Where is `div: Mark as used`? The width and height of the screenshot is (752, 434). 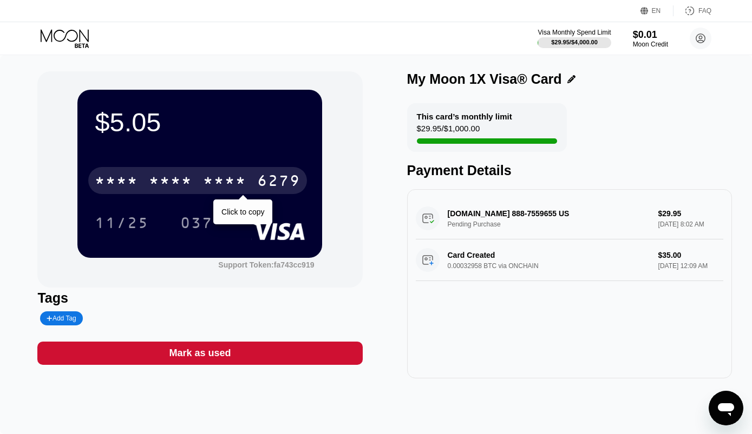
div: Mark as used is located at coordinates (200, 353).